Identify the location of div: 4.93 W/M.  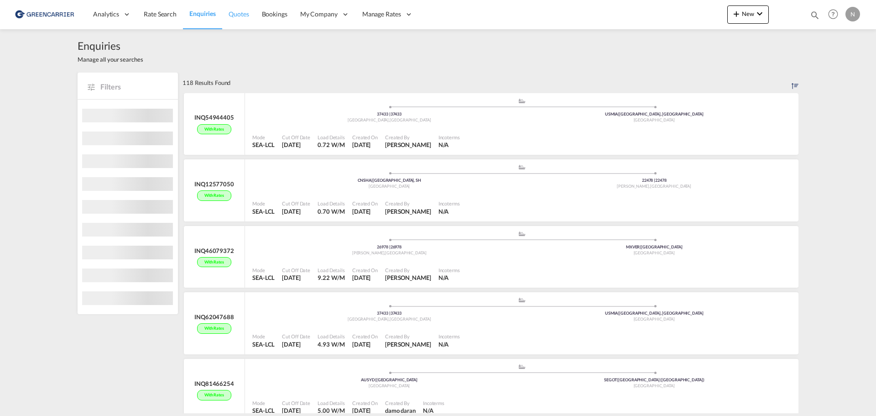
(331, 344).